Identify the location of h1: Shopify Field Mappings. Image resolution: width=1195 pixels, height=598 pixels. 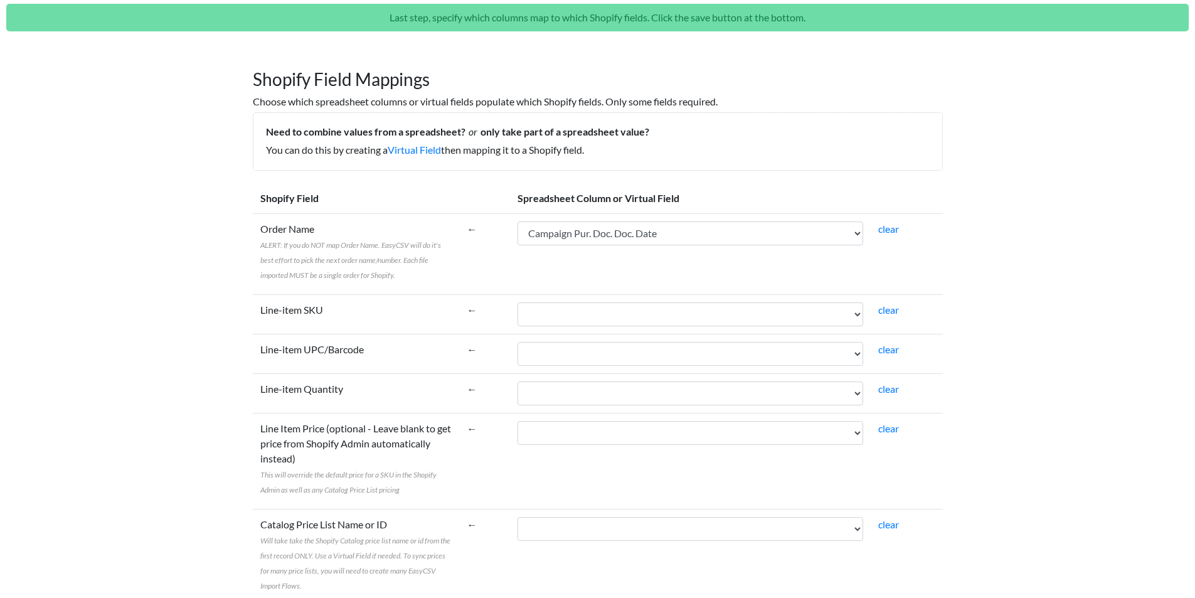
(598, 73).